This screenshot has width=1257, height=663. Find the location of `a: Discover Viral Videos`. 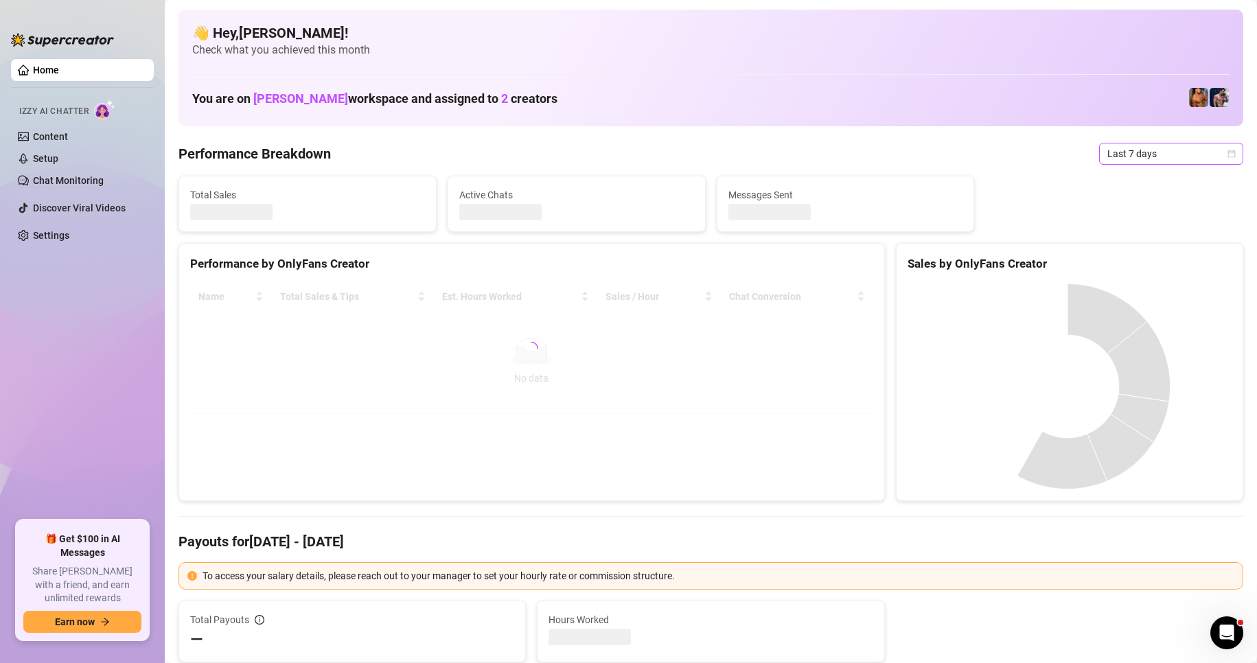

a: Discover Viral Videos is located at coordinates (79, 208).